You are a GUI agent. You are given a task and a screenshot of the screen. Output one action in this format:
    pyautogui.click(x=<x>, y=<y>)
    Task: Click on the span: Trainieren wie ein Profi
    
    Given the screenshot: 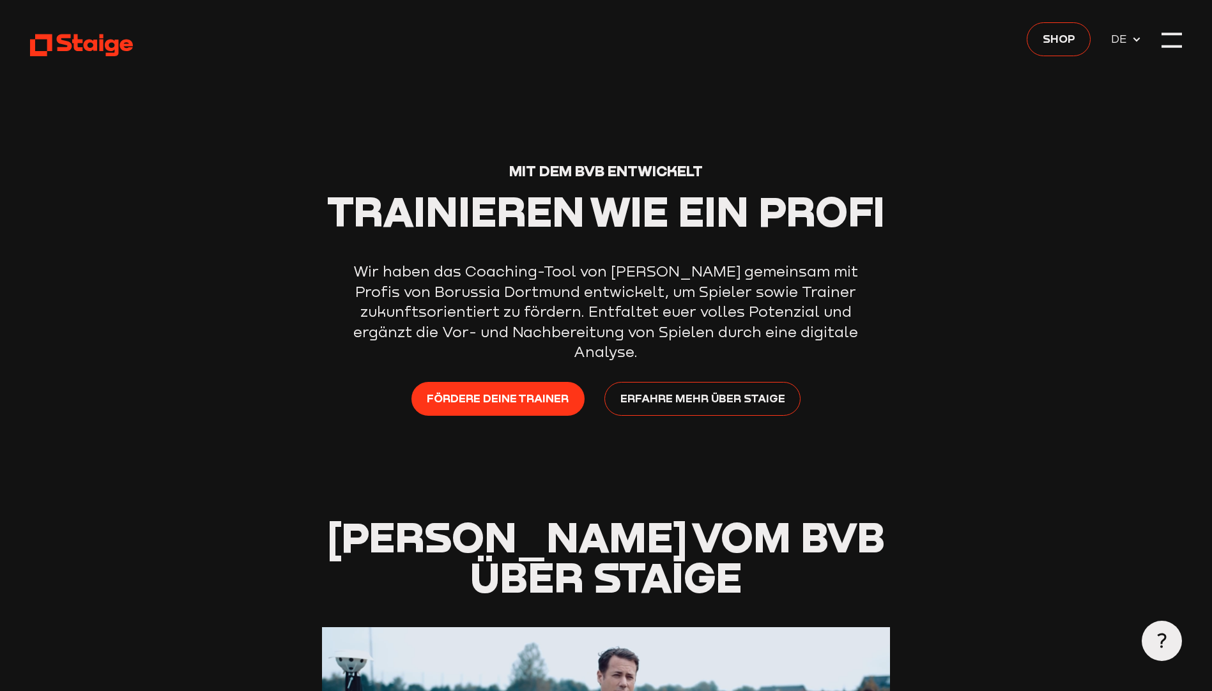 What is the action you would take?
    pyautogui.click(x=606, y=211)
    